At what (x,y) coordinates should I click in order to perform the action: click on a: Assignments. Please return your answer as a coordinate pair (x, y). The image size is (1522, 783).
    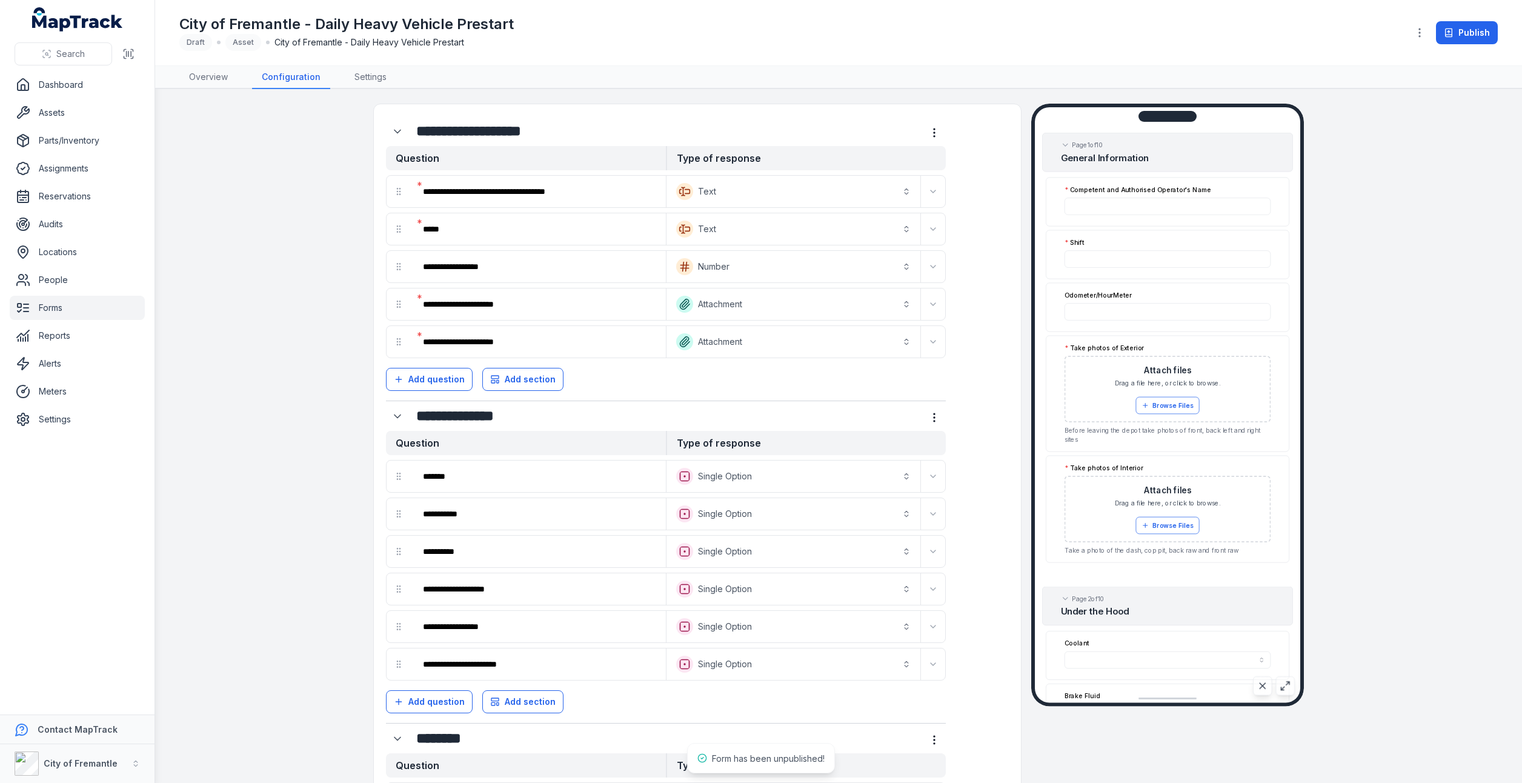
    Looking at the image, I should click on (77, 168).